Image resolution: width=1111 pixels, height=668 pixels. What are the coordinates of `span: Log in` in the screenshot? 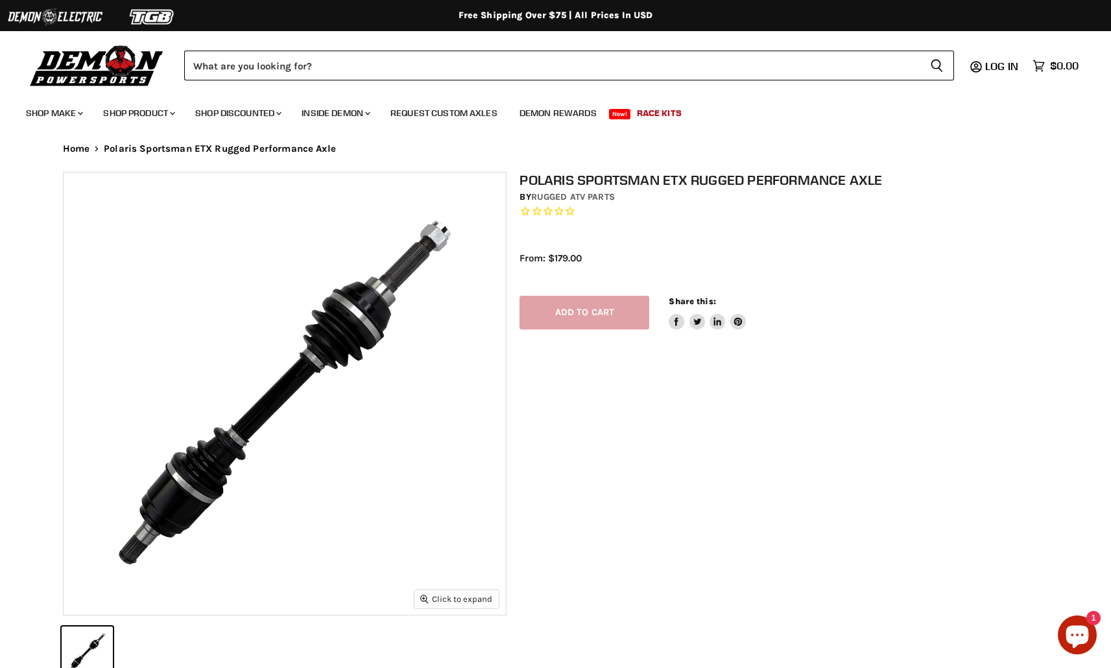 It's located at (1001, 66).